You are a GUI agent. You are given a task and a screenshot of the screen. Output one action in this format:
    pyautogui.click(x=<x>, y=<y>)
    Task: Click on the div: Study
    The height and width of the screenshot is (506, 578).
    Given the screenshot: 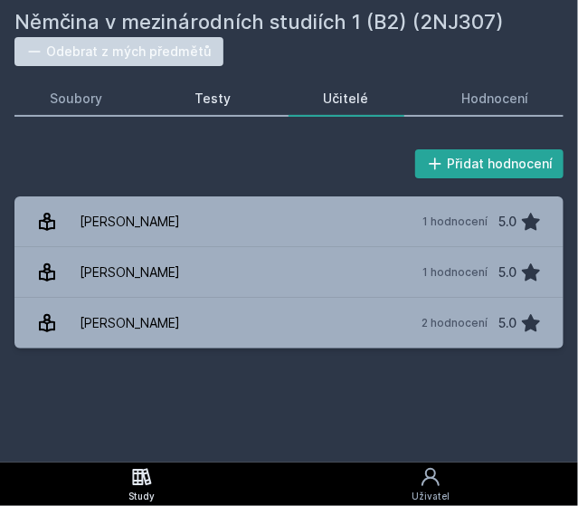 What is the action you would take?
    pyautogui.click(x=141, y=496)
    